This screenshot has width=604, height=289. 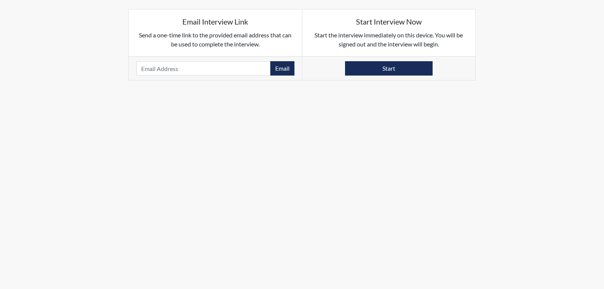 What do you see at coordinates (204, 68) in the screenshot?
I see `input: Email Address` at bounding box center [204, 68].